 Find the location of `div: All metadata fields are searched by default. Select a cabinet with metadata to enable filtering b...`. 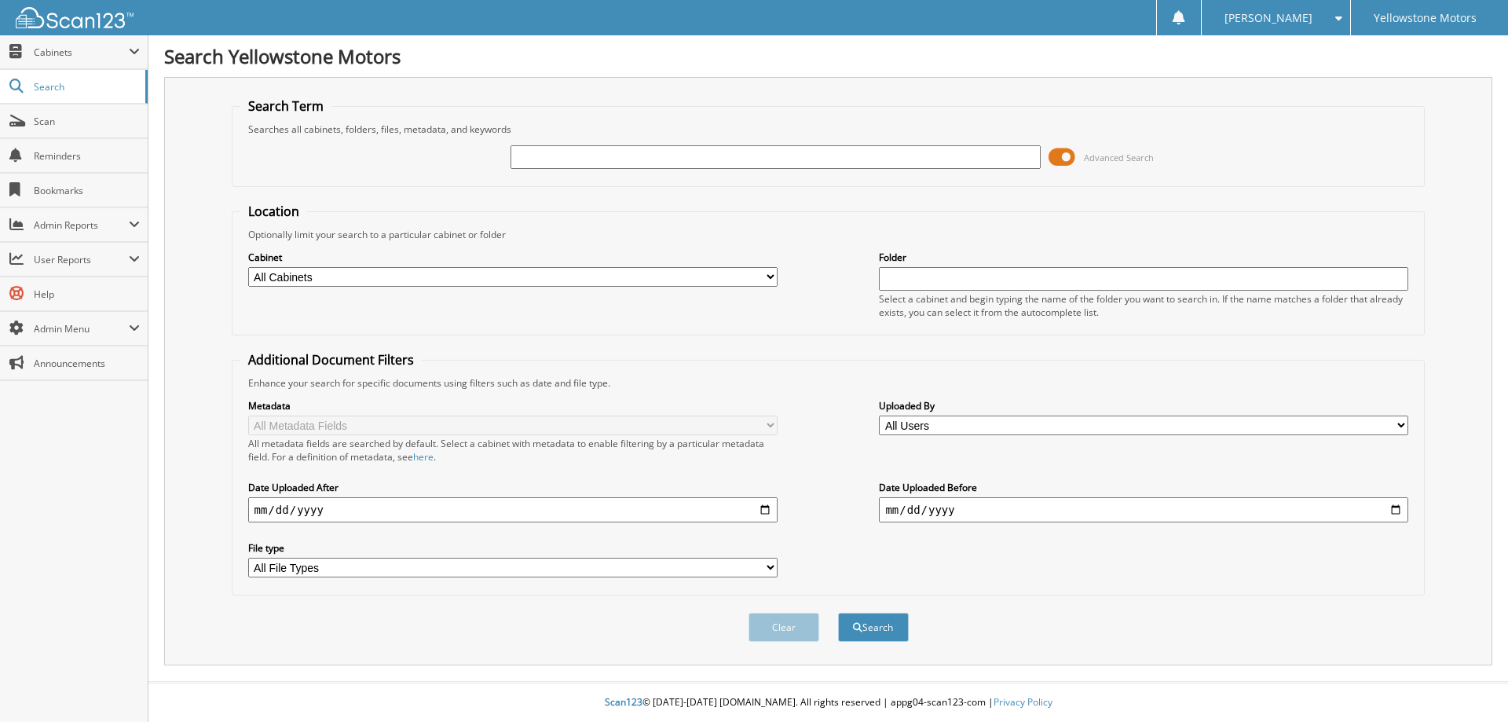

div: All metadata fields are searched by default. Select a cabinet with metadata to enable filtering b... is located at coordinates (513, 450).